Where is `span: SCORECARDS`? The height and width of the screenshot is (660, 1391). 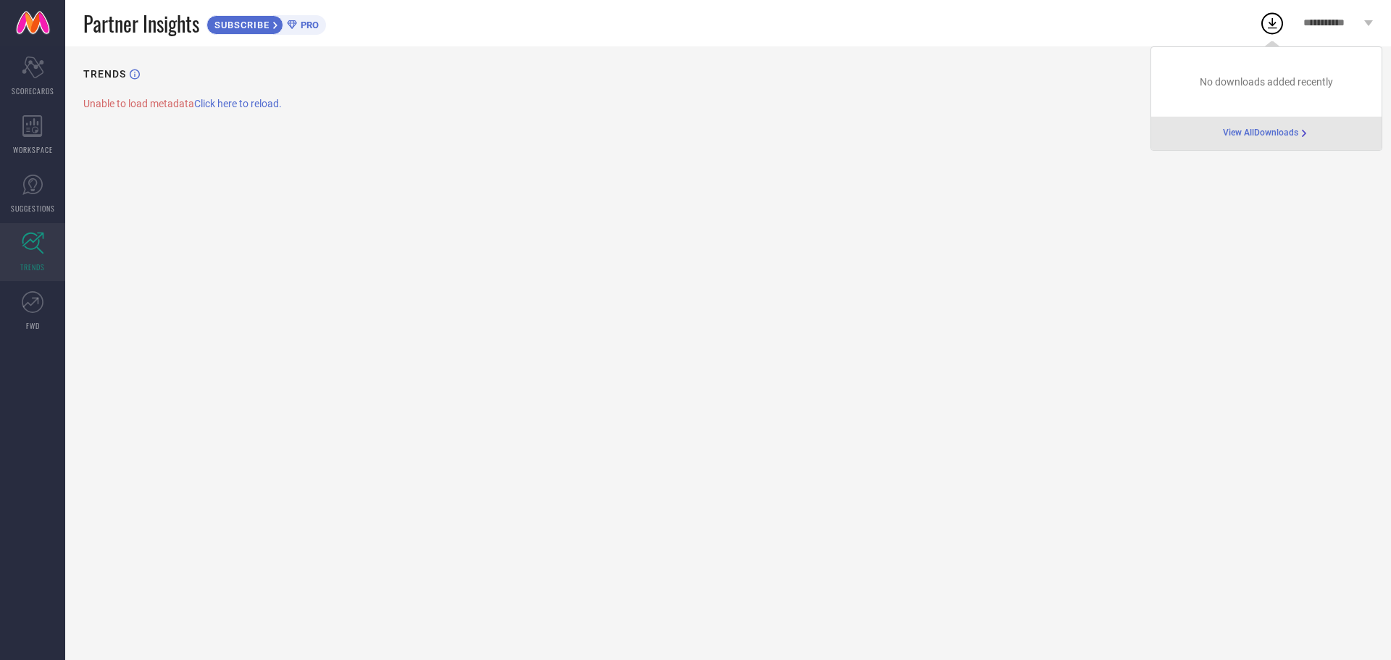
span: SCORECARDS is located at coordinates (33, 91).